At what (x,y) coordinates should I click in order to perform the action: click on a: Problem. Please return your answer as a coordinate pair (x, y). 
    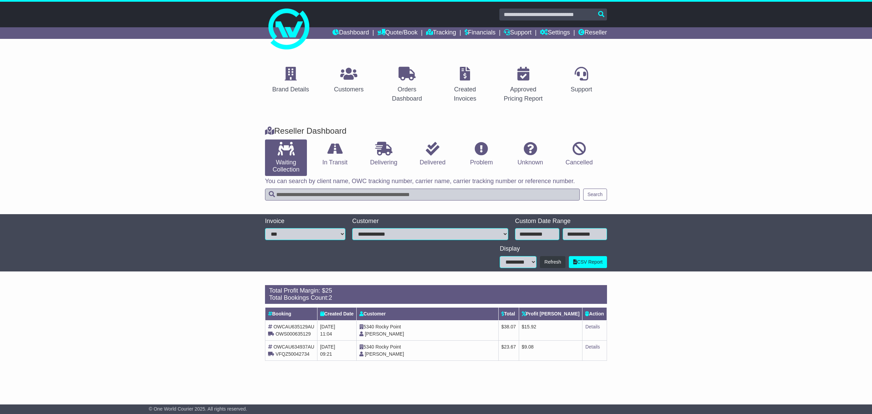
    Looking at the image, I should click on (482, 154).